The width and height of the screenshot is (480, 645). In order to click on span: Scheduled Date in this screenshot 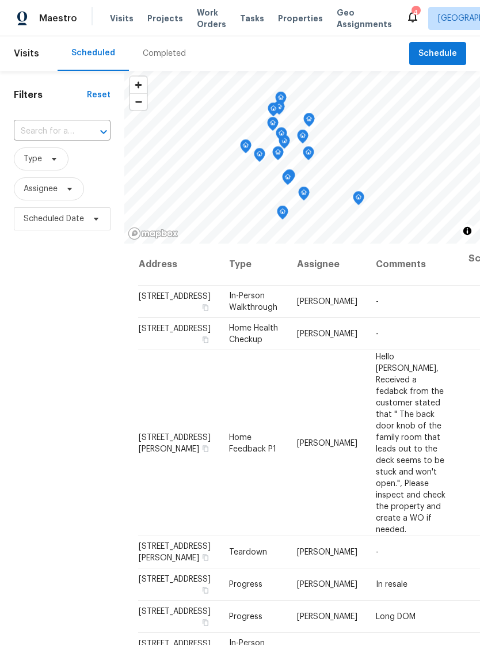, I will do `click(54, 219)`.